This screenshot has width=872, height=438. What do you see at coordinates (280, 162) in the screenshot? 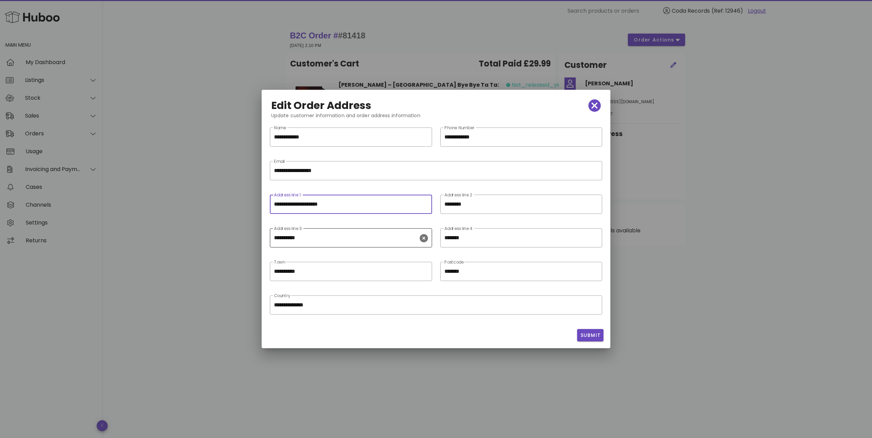
I see `label: Email` at bounding box center [280, 162].